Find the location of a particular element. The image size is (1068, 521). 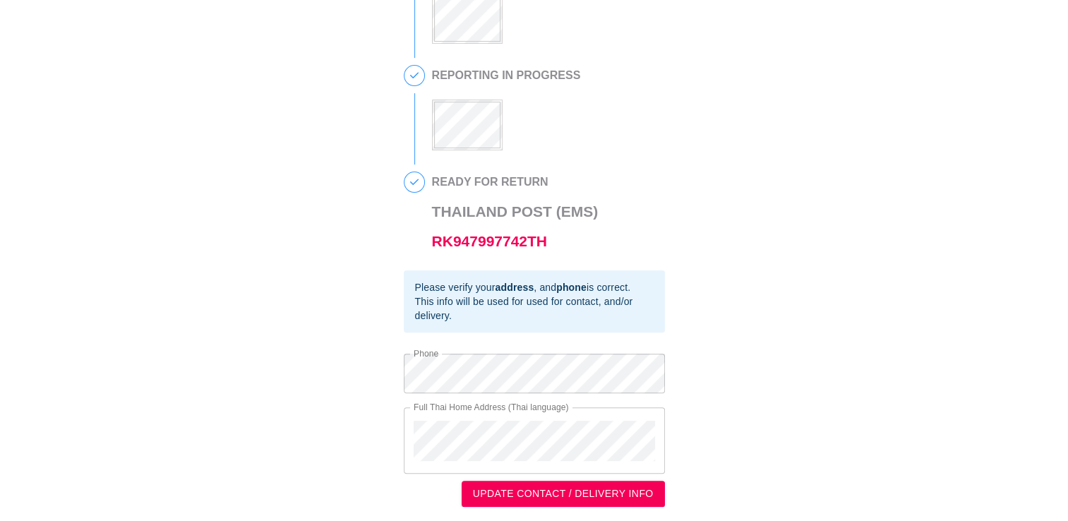

button: UPDATE CONTACT / DELIVERY INFO is located at coordinates (563, 493).